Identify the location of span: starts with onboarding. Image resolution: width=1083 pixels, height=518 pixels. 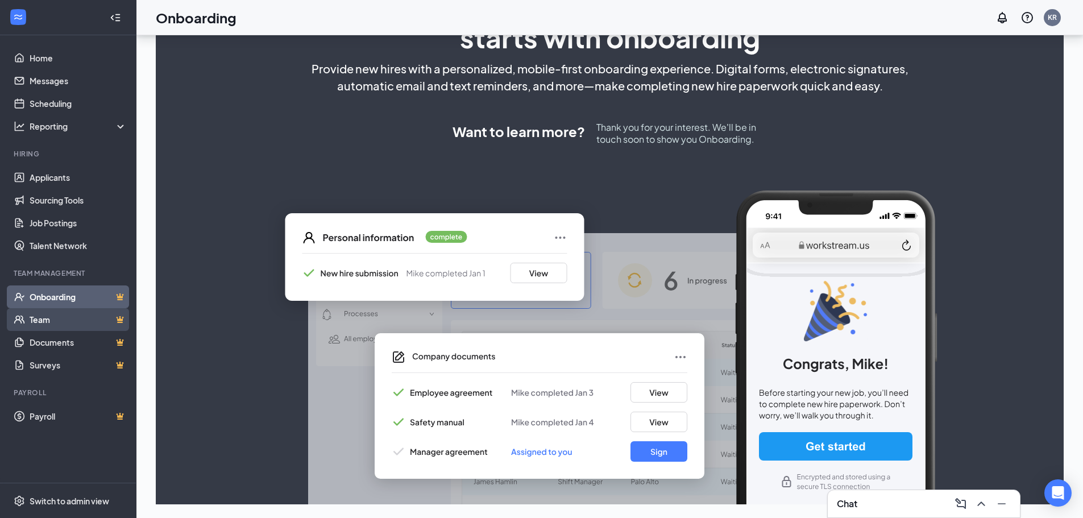
(610, 37).